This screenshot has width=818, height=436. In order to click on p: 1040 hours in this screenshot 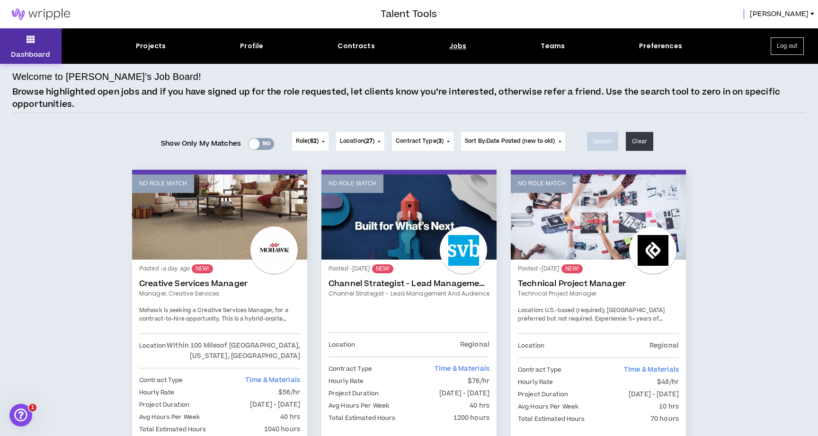, I will do `click(282, 430)`.